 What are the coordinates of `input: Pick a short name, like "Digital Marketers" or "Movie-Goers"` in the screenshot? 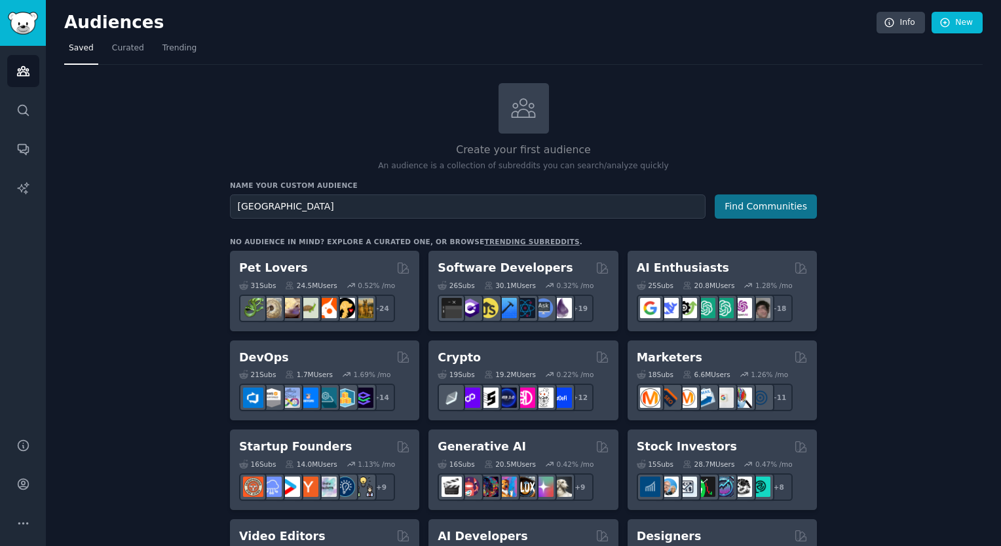 It's located at (468, 206).